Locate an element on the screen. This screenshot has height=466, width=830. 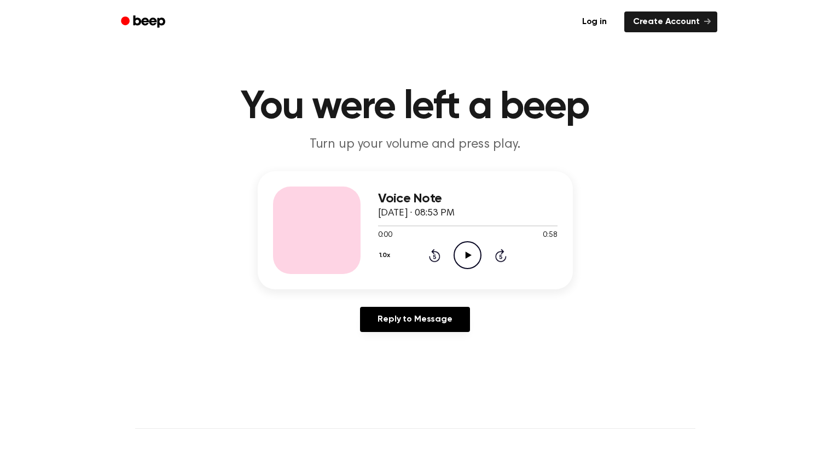
a: Create Account is located at coordinates (671, 22).